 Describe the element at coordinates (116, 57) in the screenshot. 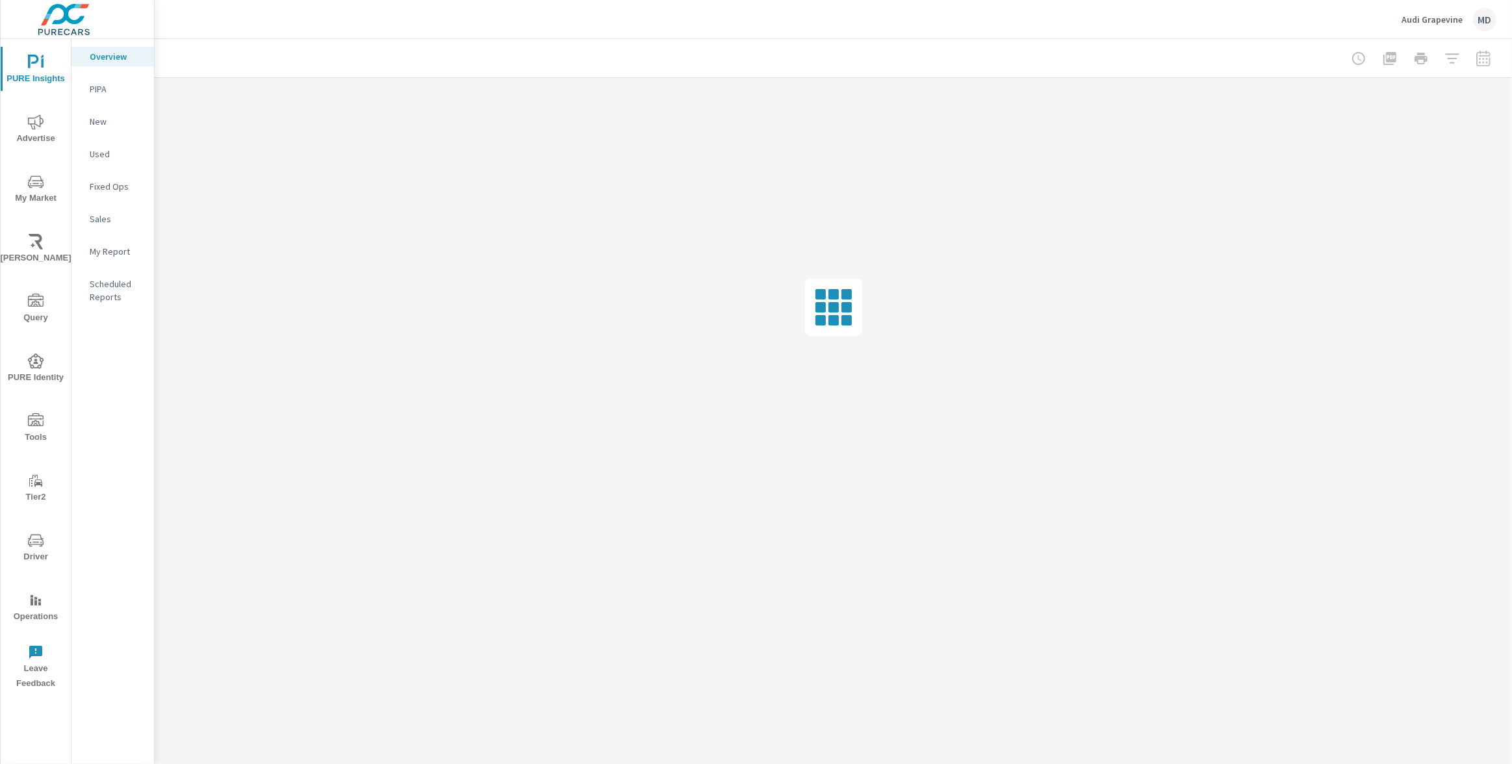

I see `p: Overview` at that location.